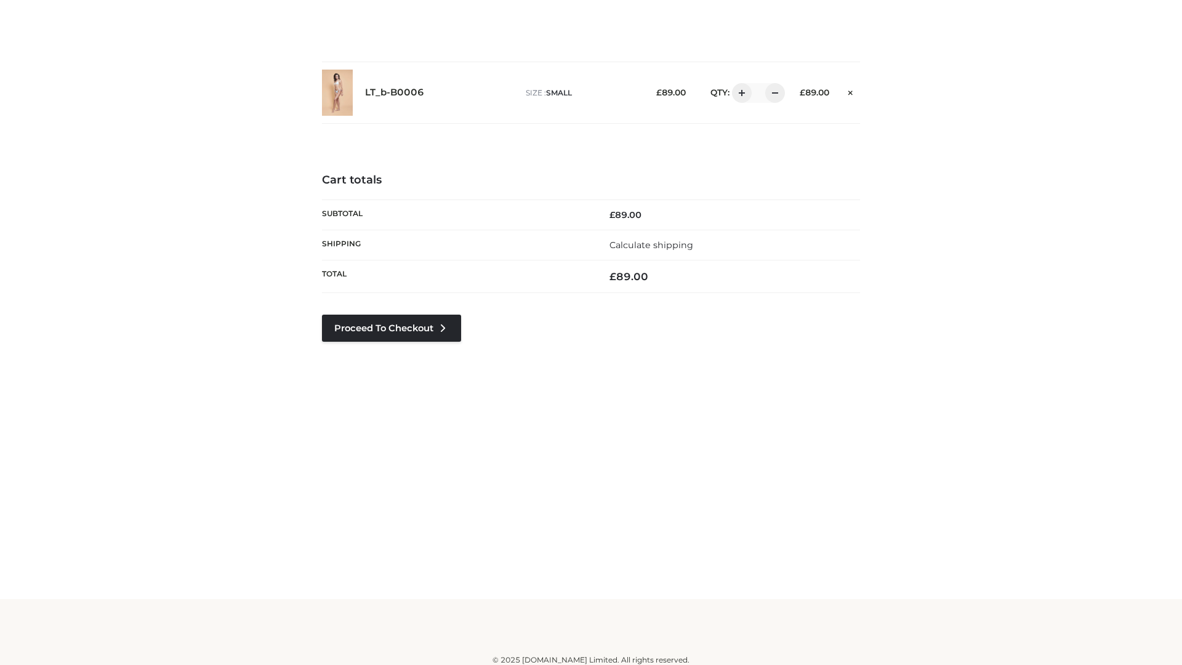 The image size is (1182, 665). I want to click on th: Total, so click(456, 276).